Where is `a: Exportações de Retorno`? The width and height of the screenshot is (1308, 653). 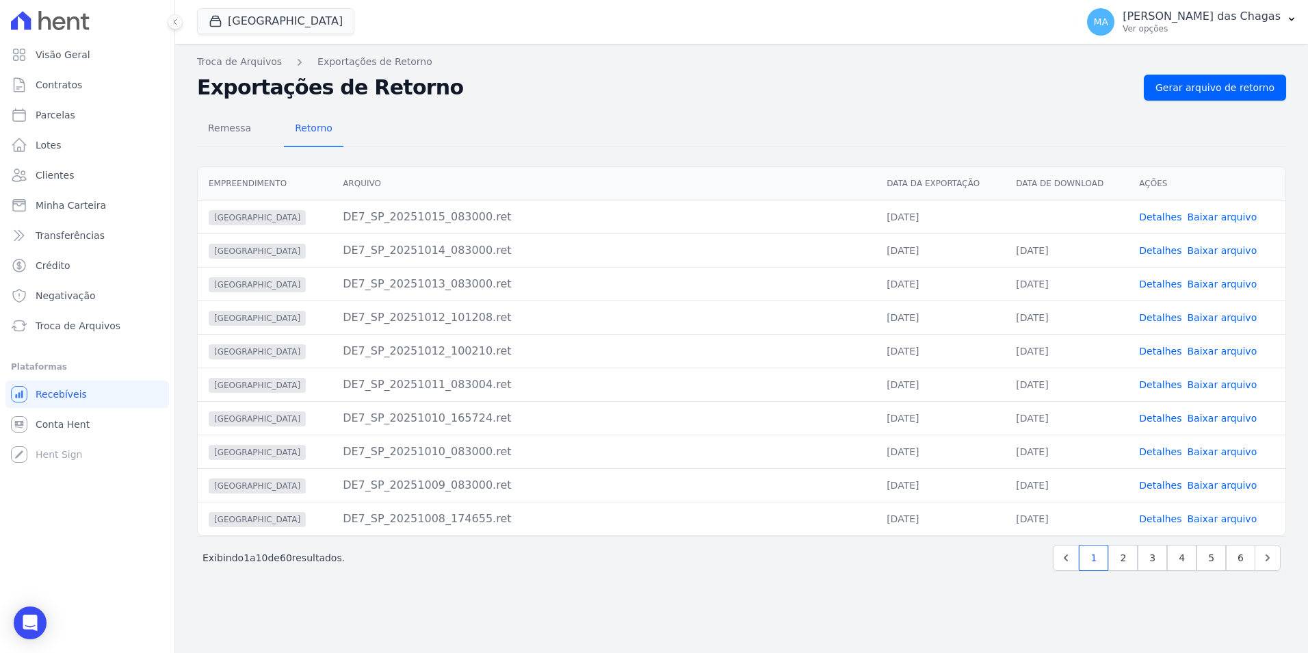 a: Exportações de Retorno is located at coordinates (375, 62).